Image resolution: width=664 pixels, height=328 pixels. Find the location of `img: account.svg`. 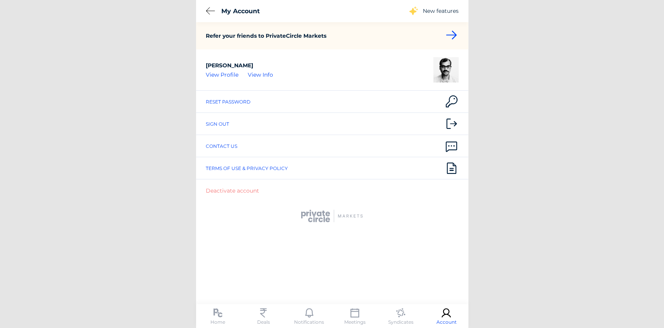

img: account.svg is located at coordinates (446, 313).